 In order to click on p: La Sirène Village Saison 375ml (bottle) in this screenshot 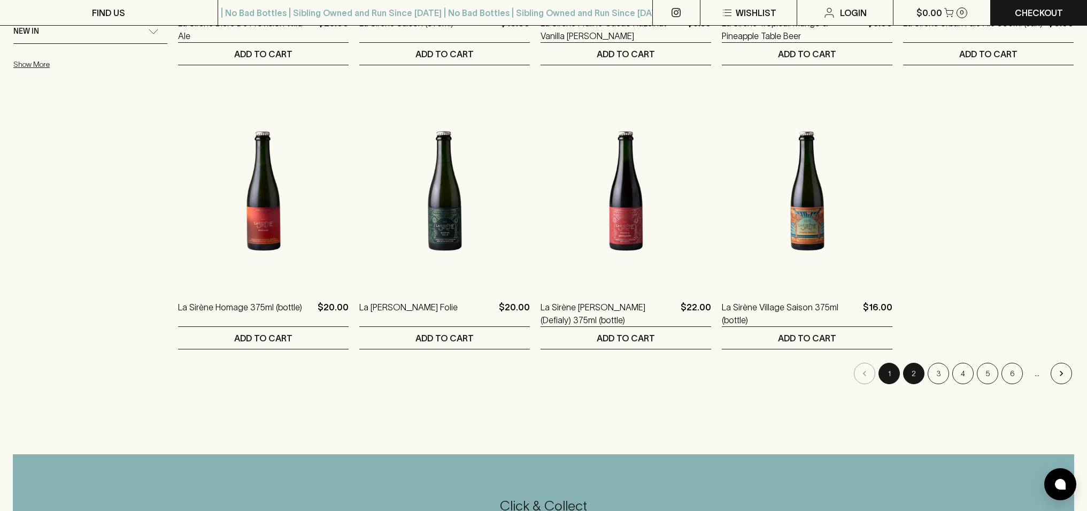, I will do `click(790, 313)`.